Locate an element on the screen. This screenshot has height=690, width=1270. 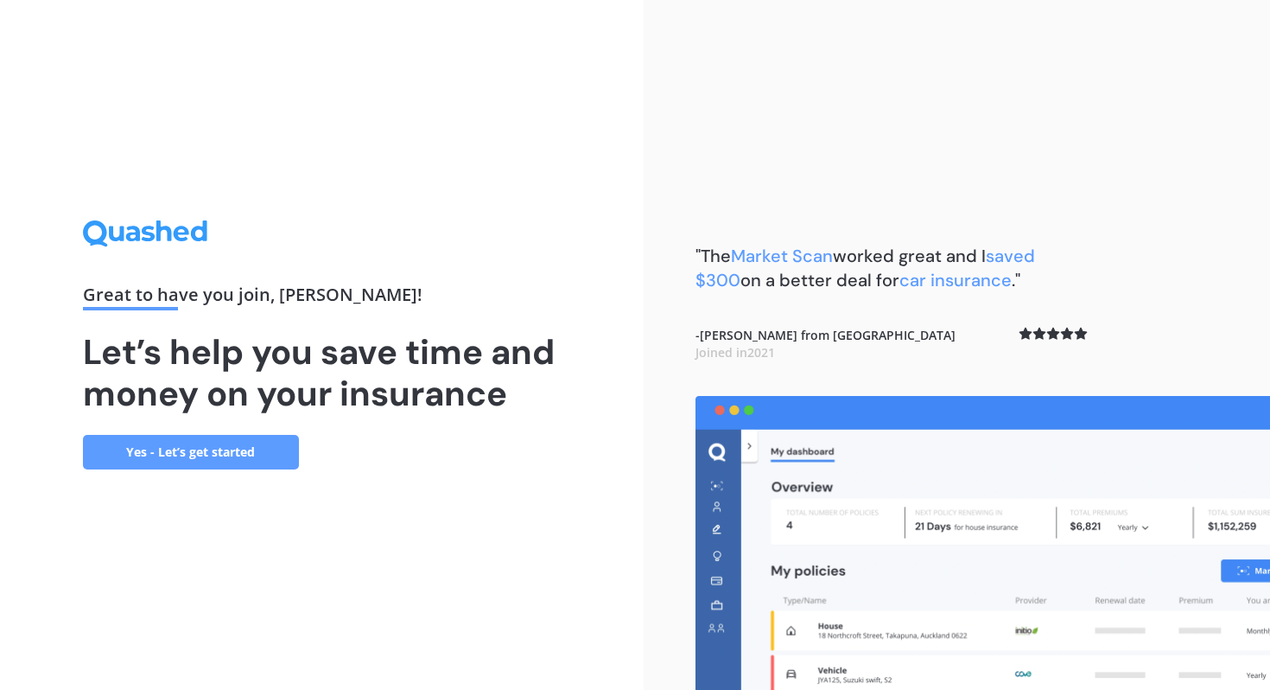
span: Market Scan is located at coordinates (782, 256).